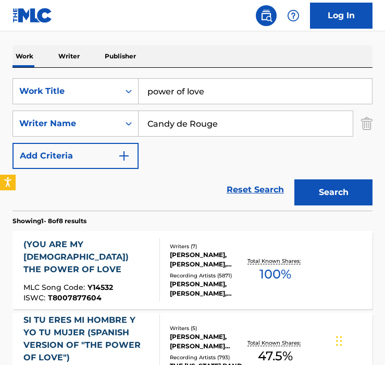 The image size is (385, 365). What do you see at coordinates (208, 246) in the screenshot?
I see `div: Writers ( 7 )` at bounding box center [208, 246].